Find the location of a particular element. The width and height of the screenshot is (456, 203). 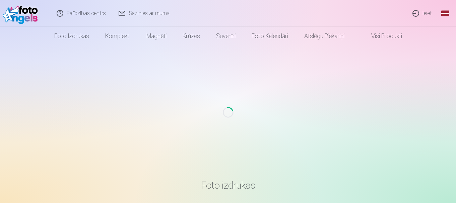

a: Komplekti is located at coordinates (118, 36).